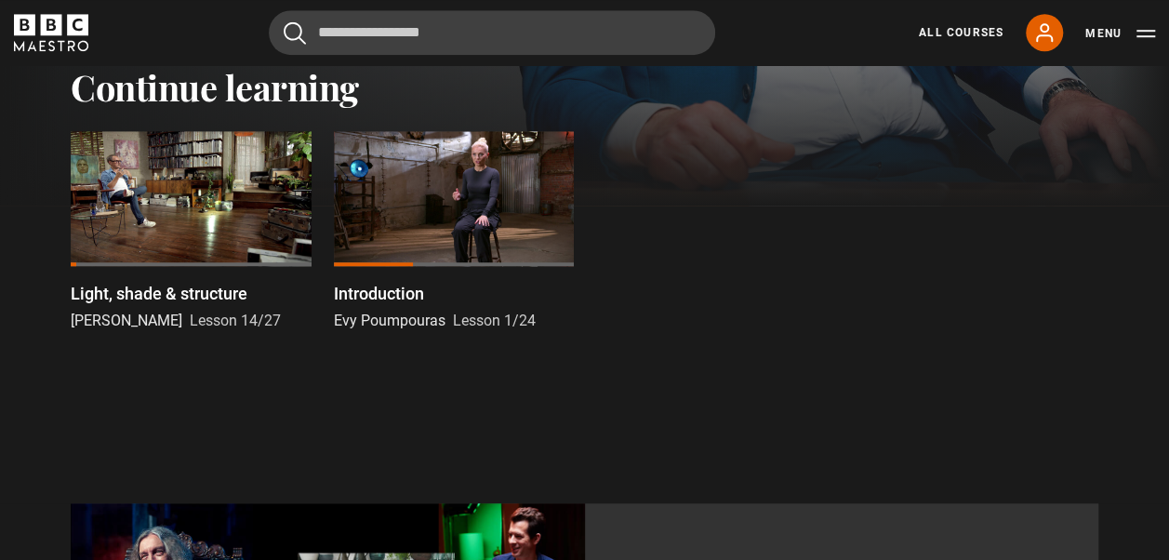  What do you see at coordinates (1120, 33) in the screenshot?
I see `button: Toggle navigation` at bounding box center [1120, 33].